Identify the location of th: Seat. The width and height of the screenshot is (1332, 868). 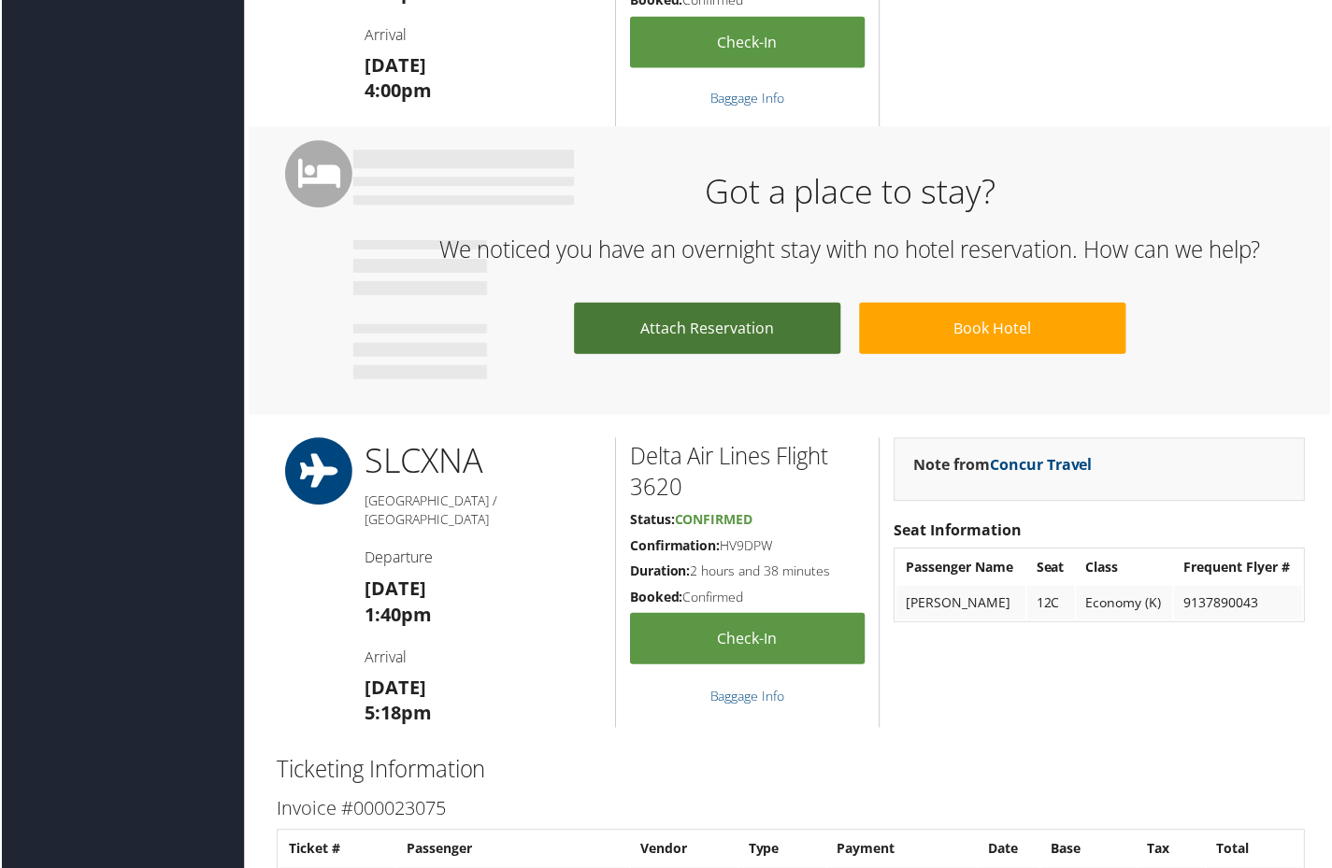
(1052, 569).